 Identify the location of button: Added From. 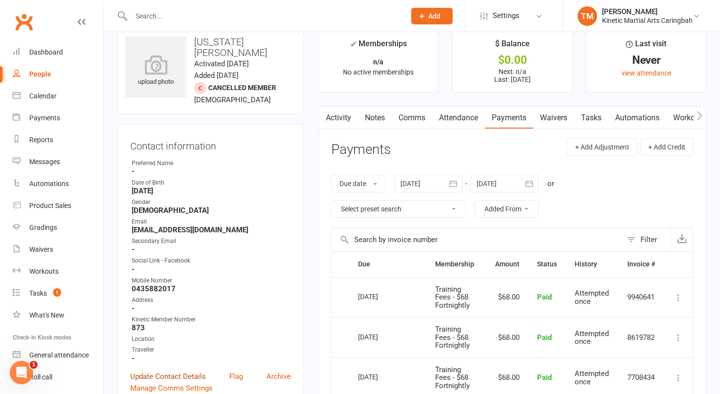
(506, 209).